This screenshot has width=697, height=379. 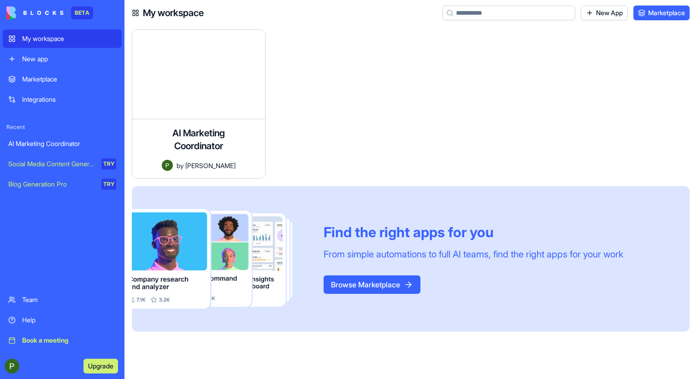 I want to click on a: Help, so click(x=62, y=320).